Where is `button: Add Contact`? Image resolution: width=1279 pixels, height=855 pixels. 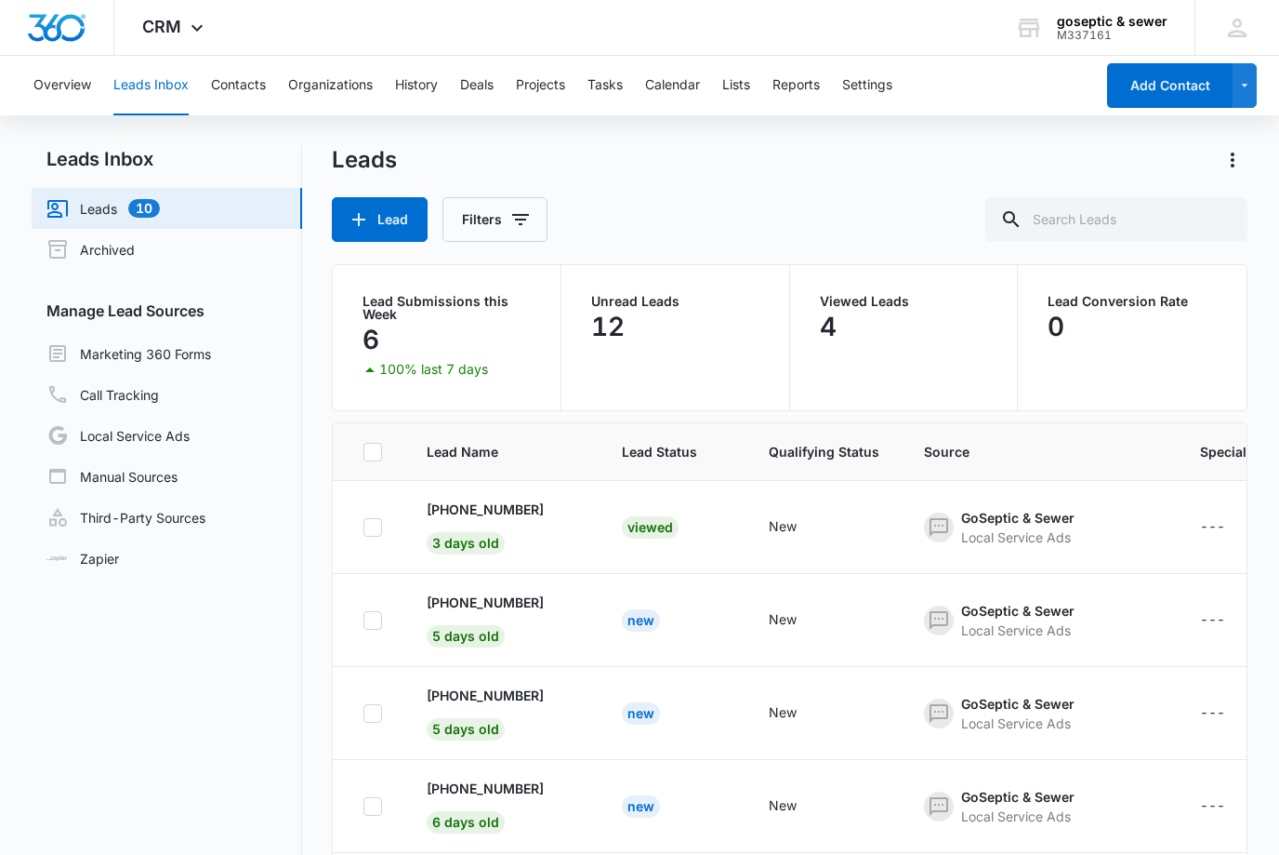
button: Add Contact is located at coordinates (1170, 86).